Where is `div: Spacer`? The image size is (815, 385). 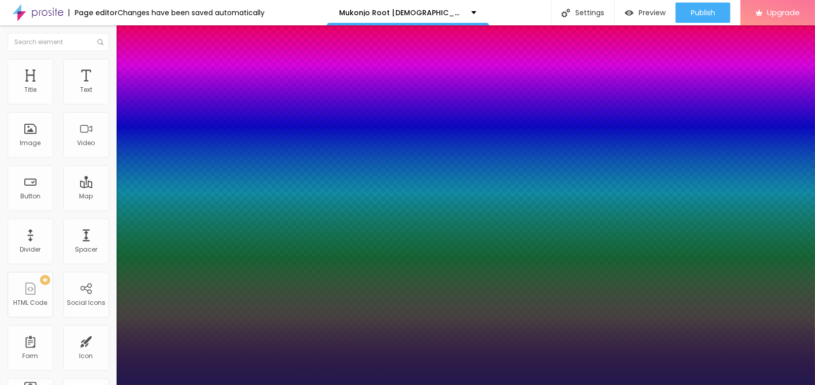 div: Spacer is located at coordinates (86, 249).